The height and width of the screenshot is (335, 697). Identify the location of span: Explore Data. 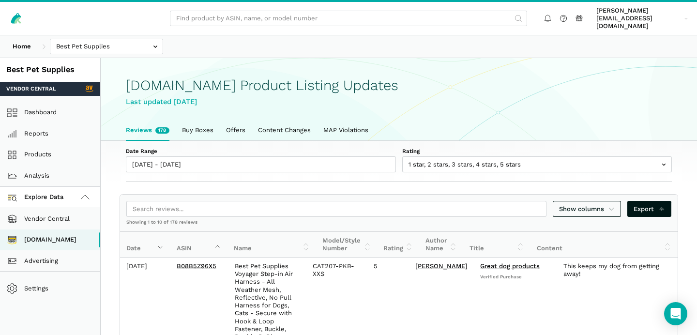
(37, 198).